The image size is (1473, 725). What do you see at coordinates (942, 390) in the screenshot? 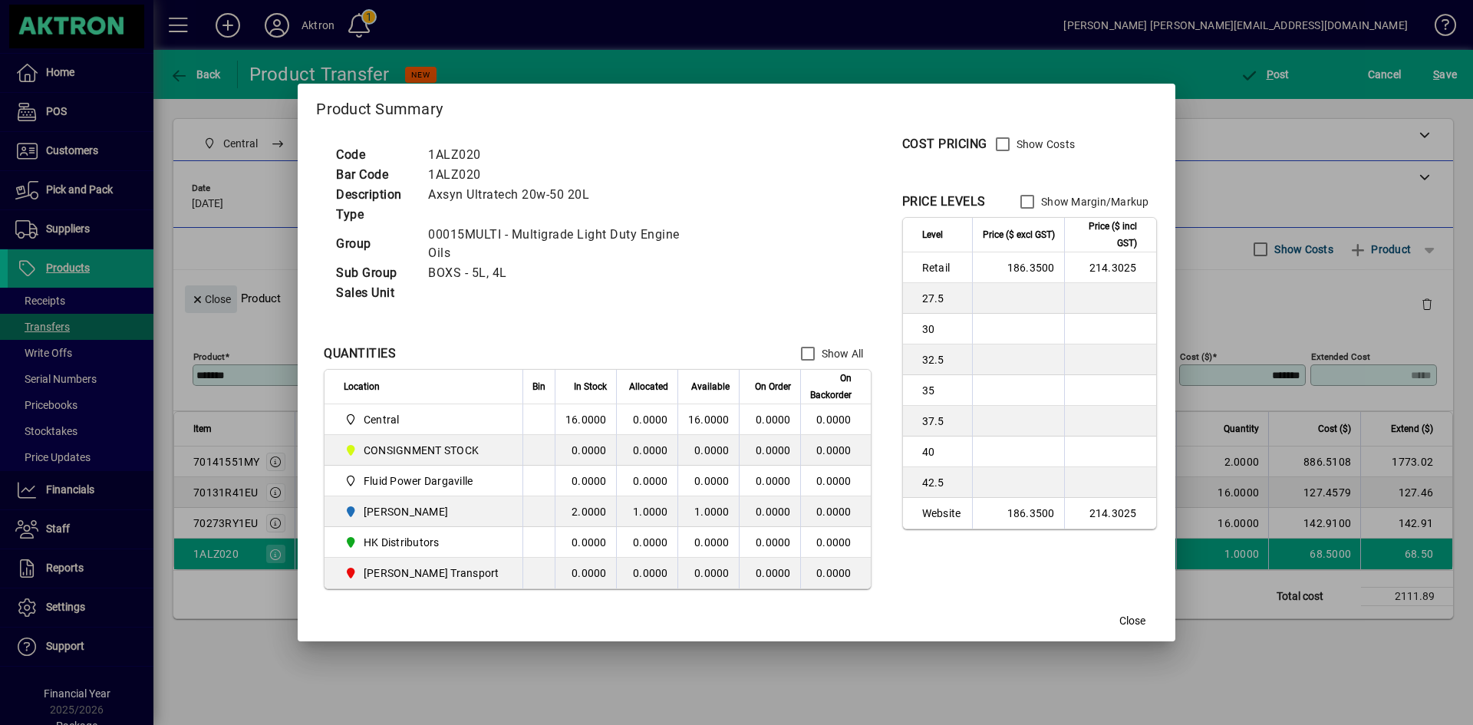
I see `span: 35` at bounding box center [942, 390].